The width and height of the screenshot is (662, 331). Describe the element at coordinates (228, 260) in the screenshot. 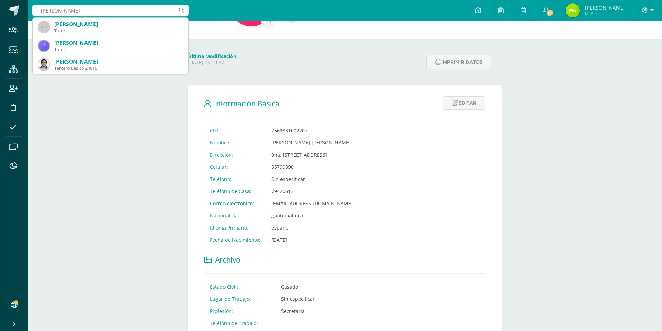

I see `span: Archivo` at that location.